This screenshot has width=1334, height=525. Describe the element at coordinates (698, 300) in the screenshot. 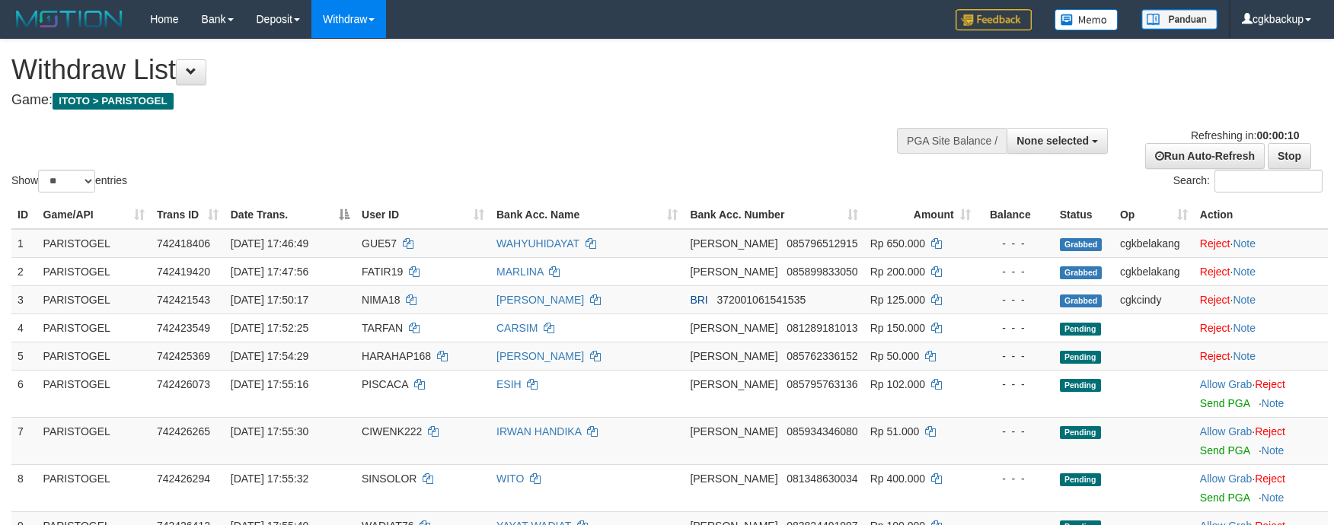

I see `span: BRI` at that location.